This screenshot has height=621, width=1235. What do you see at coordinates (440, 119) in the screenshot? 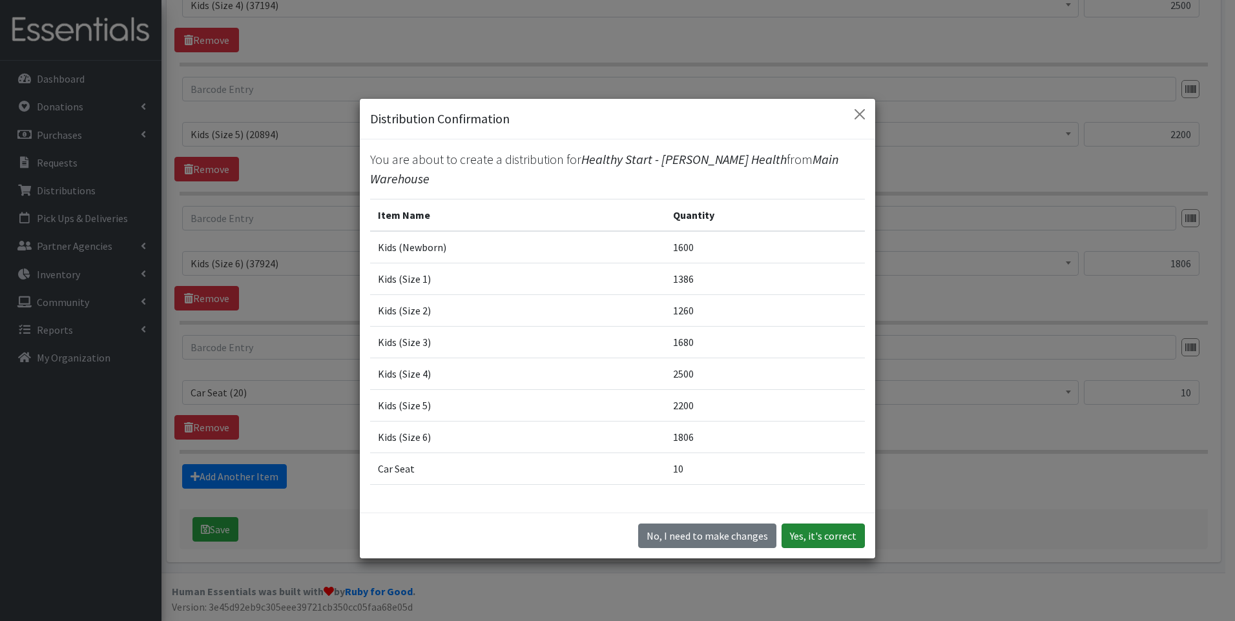
I see `h5: Distribution Confirmation` at bounding box center [440, 119].